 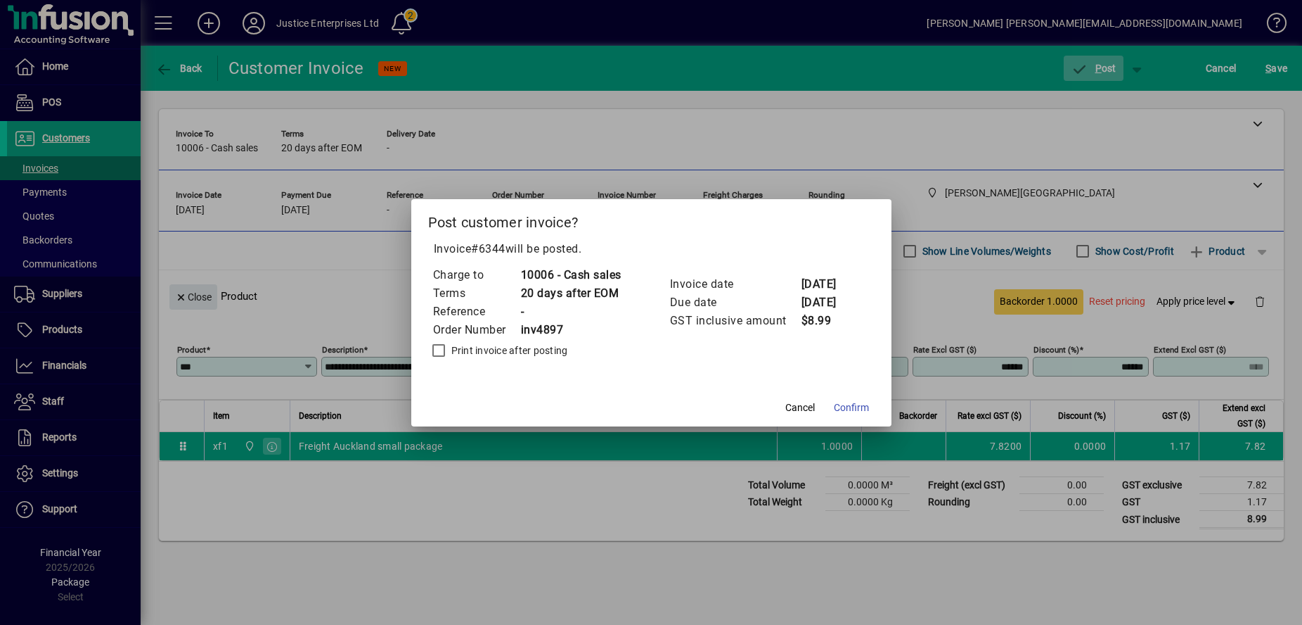 I want to click on button: Confirm, so click(x=852, y=408).